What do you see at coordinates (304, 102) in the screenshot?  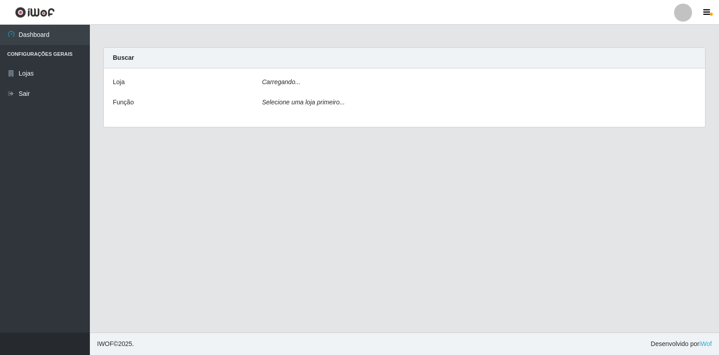 I see `i: Selecione uma loja primeiro...` at bounding box center [304, 102].